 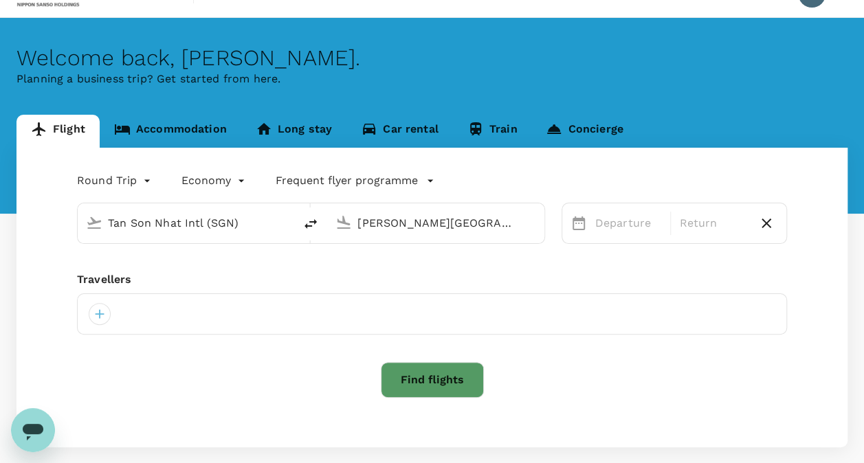 What do you see at coordinates (713, 223) in the screenshot?
I see `p: Return` at bounding box center [713, 223].